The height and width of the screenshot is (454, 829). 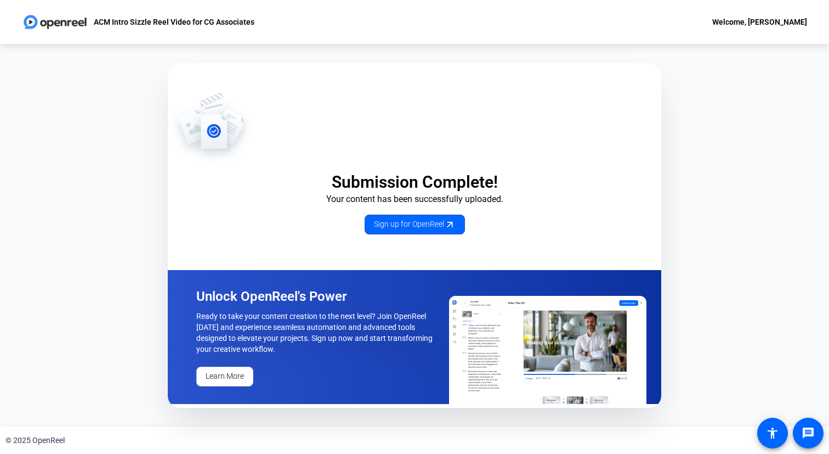 What do you see at coordinates (225, 376) in the screenshot?
I see `a: Learn More` at bounding box center [225, 376].